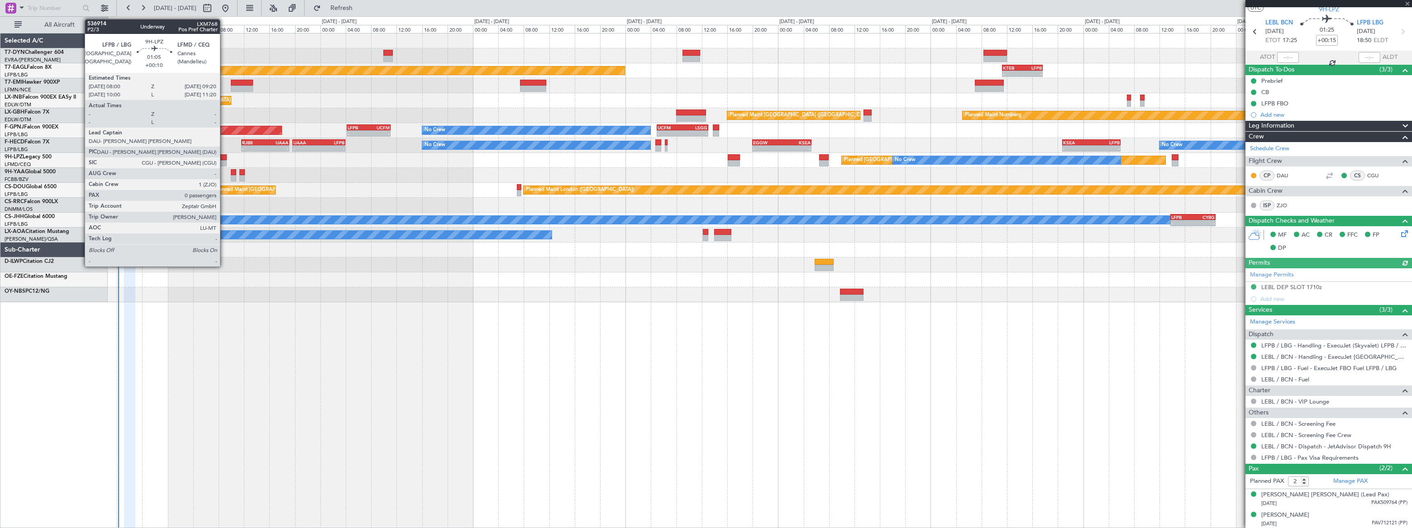 This screenshot has height=528, width=1412. Describe the element at coordinates (1267, 57) in the screenshot. I see `span: ATOT` at that location.